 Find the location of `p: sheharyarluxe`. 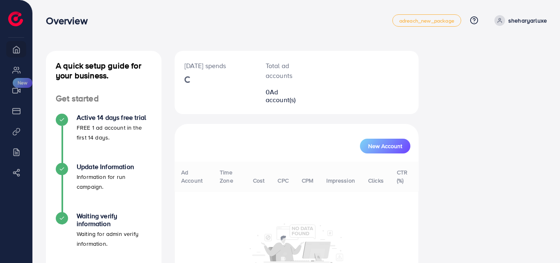

p: sheharyarluxe is located at coordinates (528, 20).